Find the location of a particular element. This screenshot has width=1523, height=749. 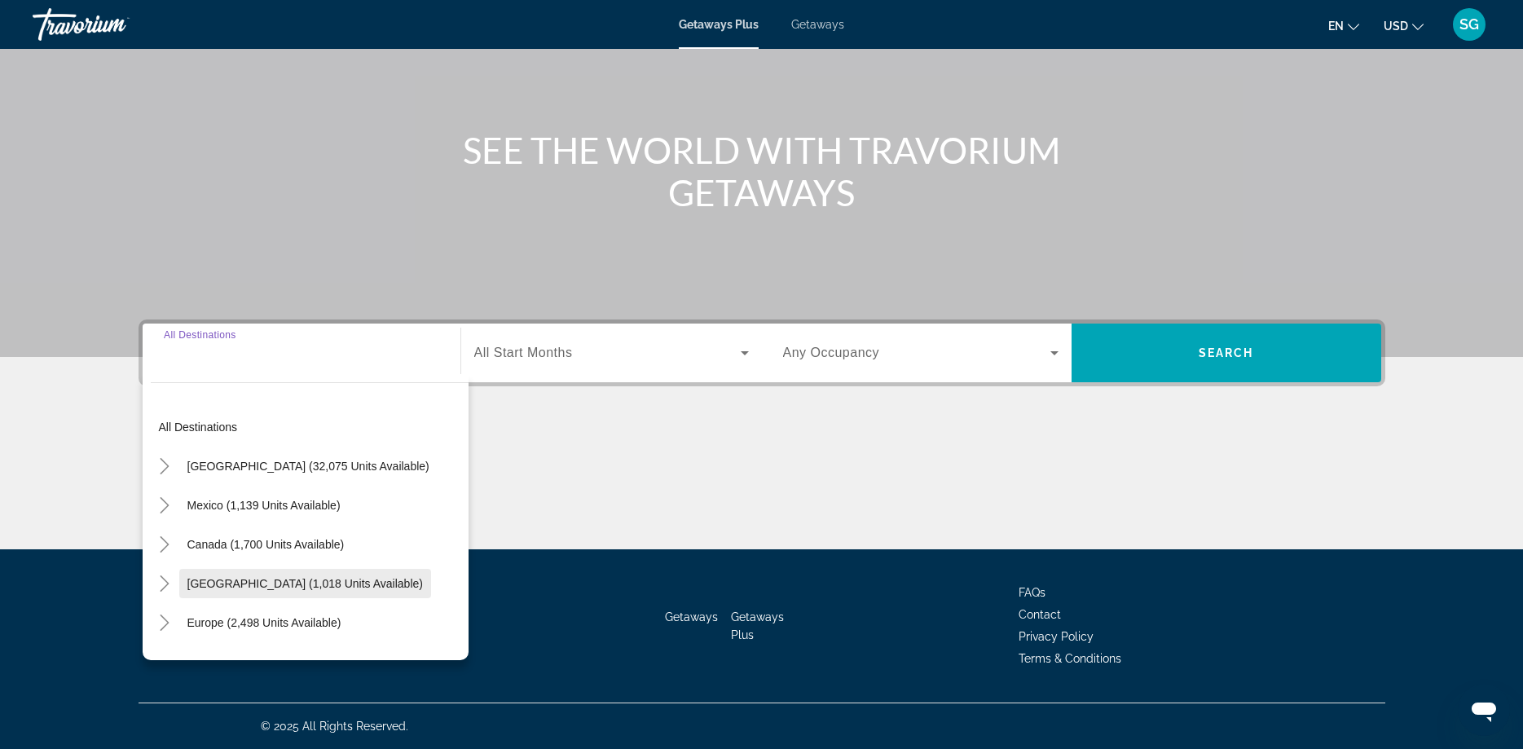

a: Contact is located at coordinates (1040, 615).